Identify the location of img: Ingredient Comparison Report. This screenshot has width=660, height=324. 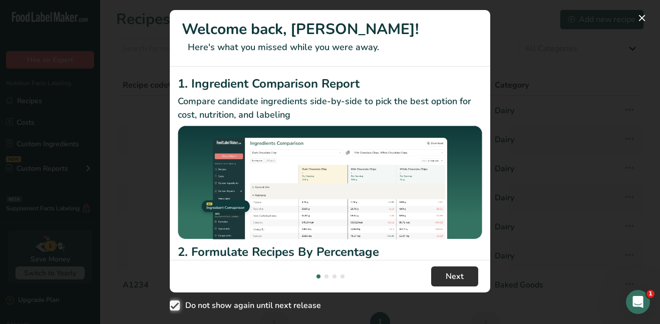
(330, 182).